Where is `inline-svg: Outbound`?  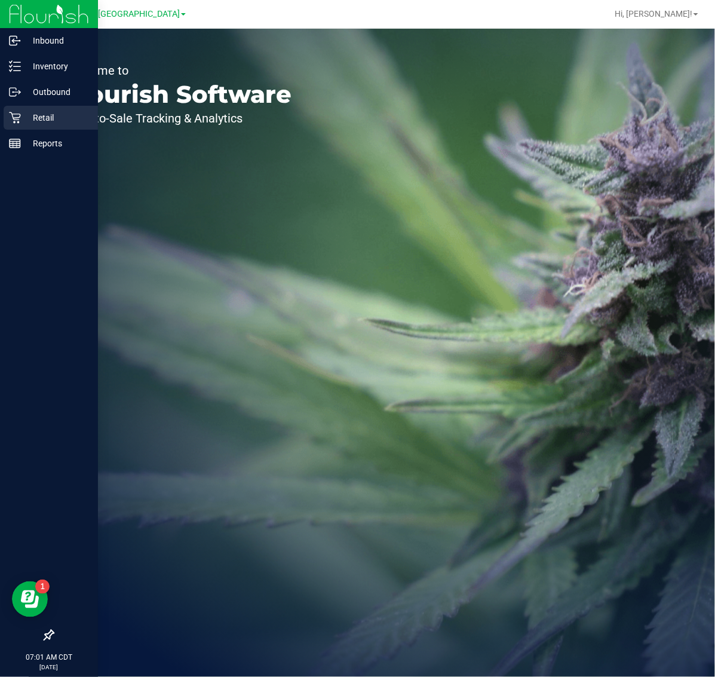 inline-svg: Outbound is located at coordinates (15, 92).